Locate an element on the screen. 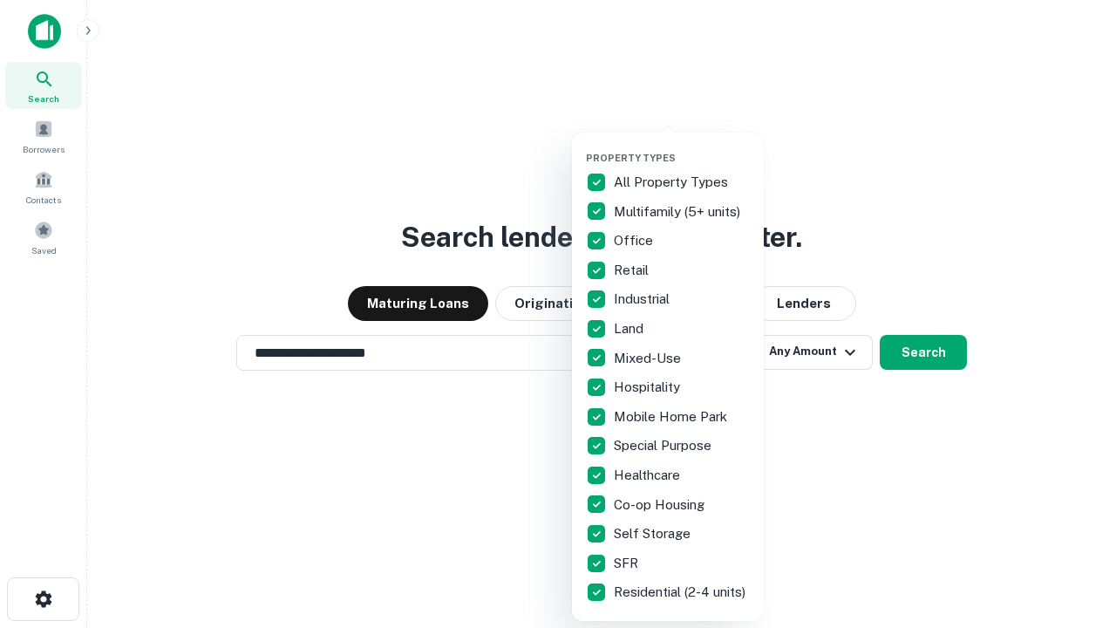 The width and height of the screenshot is (1116, 628). p: SFR is located at coordinates (628, 563).